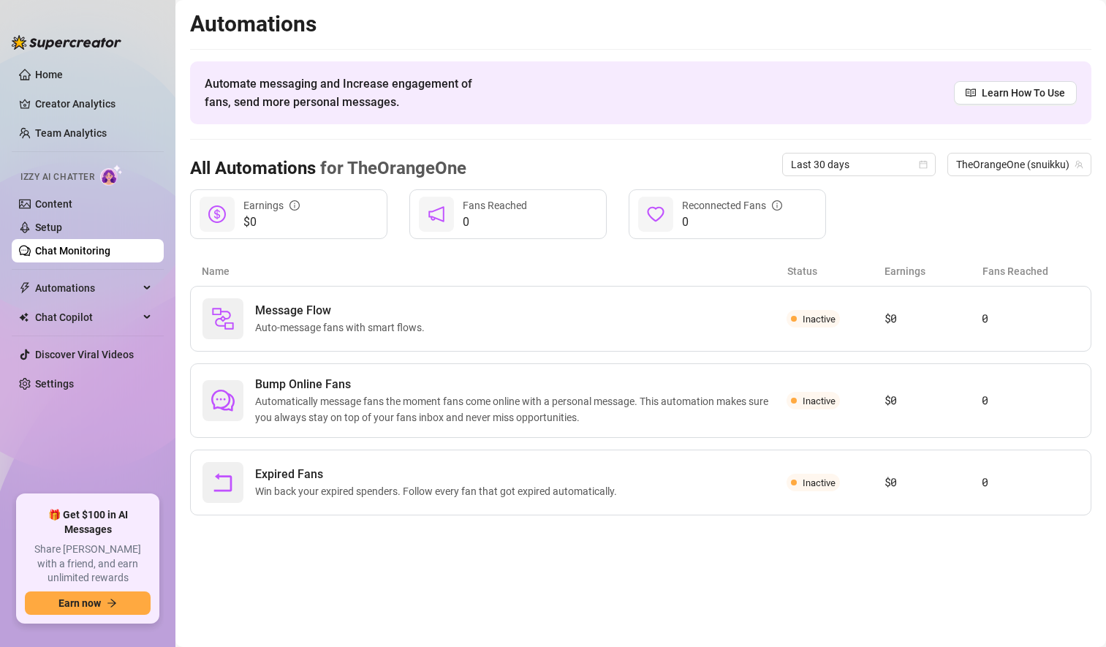 This screenshot has width=1106, height=647. Describe the element at coordinates (71, 133) in the screenshot. I see `a: Team Analytics` at that location.